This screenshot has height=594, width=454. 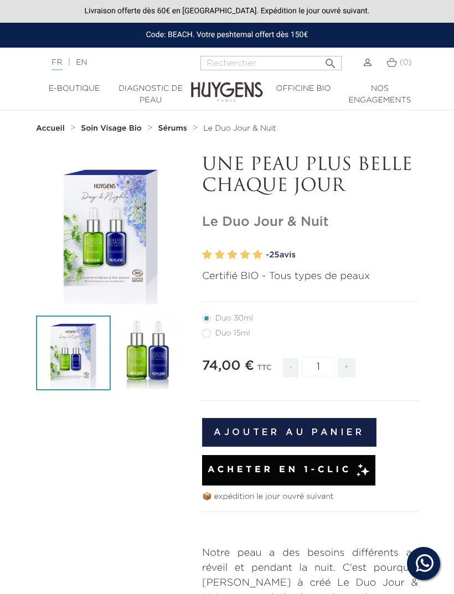 I want to click on a: Officine Bio, so click(x=304, y=89).